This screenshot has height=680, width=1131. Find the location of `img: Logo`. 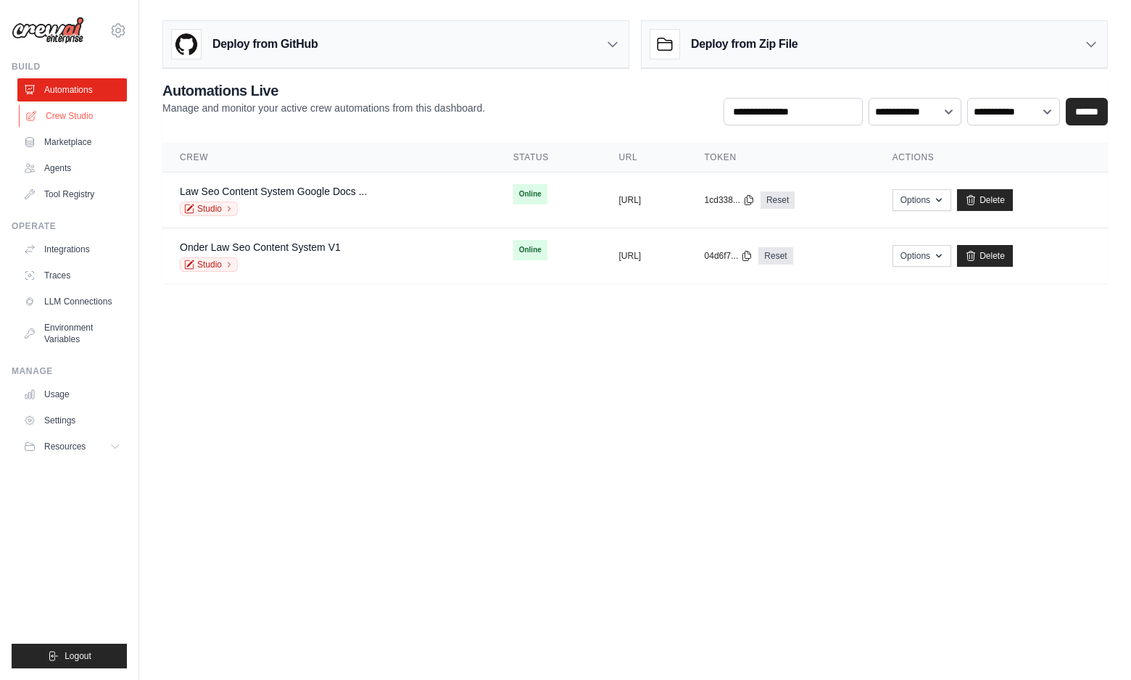

img: Logo is located at coordinates (48, 30).